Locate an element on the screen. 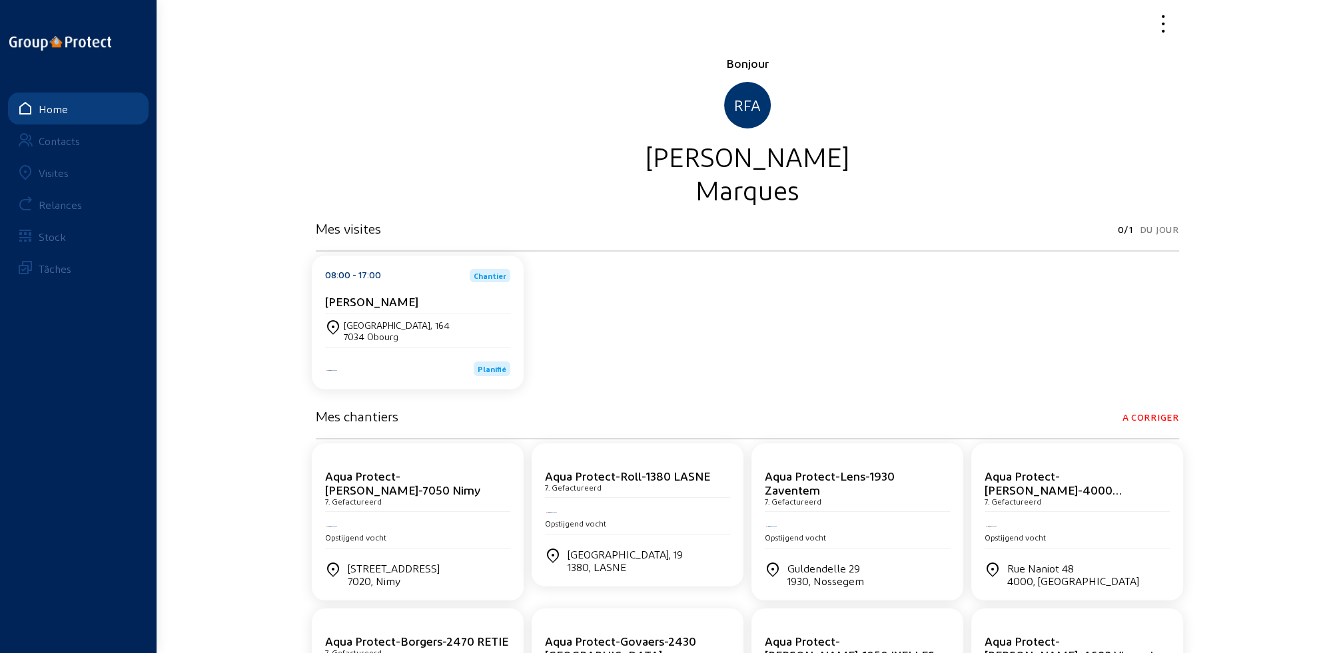  a: Tâches is located at coordinates (78, 268).